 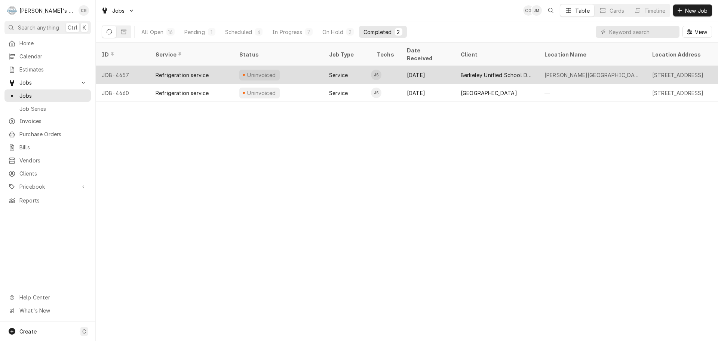 What do you see at coordinates (697, 32) in the screenshot?
I see `button: View` at bounding box center [697, 32].